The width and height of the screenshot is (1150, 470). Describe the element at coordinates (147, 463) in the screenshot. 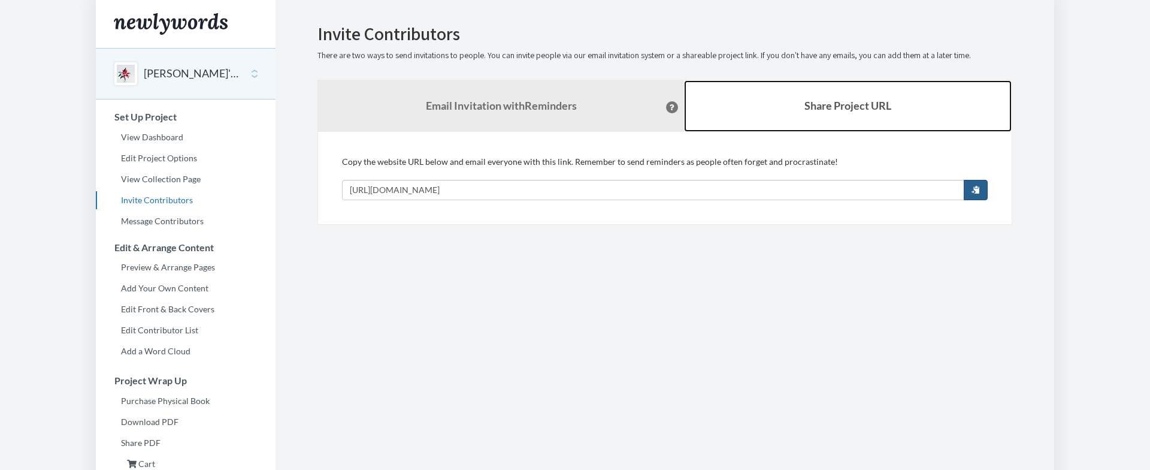

I see `span: Cart` at that location.